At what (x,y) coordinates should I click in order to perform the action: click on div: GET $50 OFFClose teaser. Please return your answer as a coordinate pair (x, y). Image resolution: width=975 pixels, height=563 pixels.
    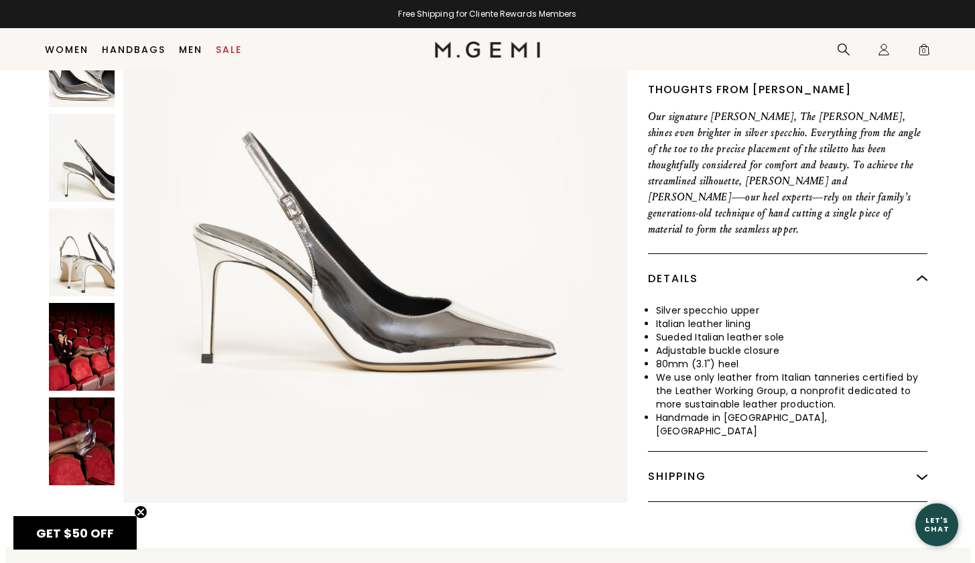
    Looking at the image, I should click on (75, 533).